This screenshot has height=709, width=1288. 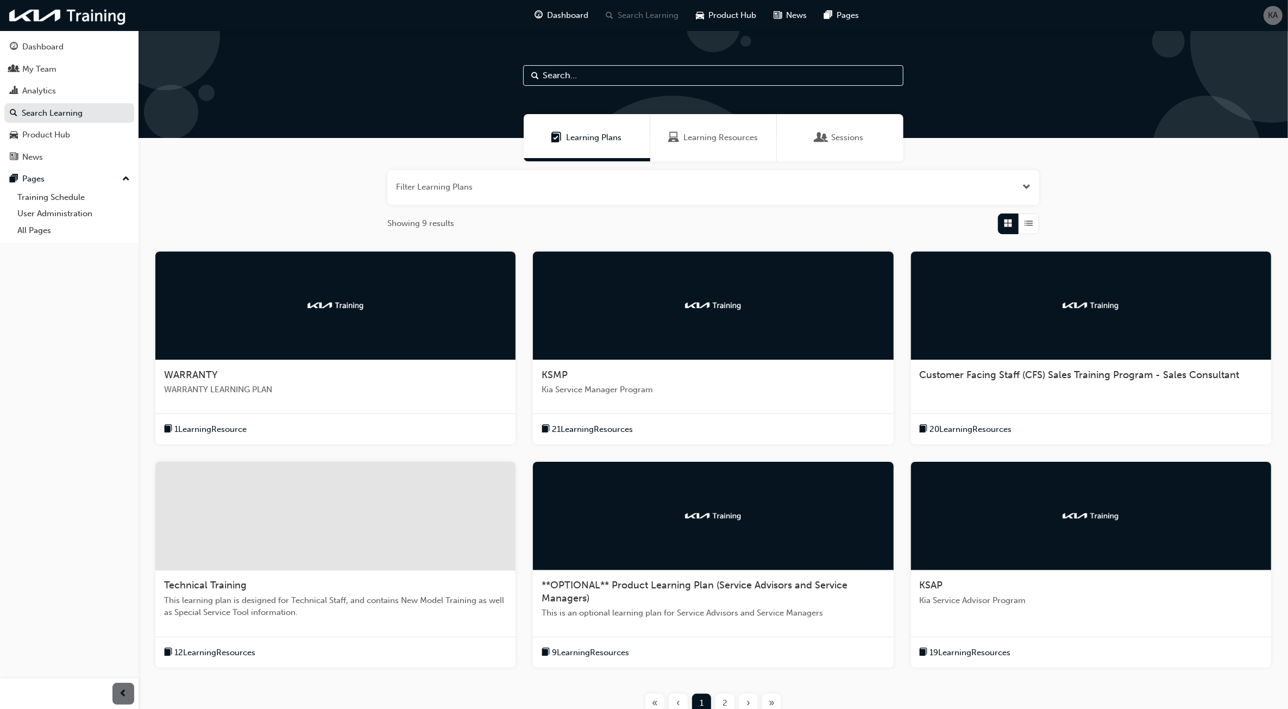 I want to click on a: Dashboard, so click(x=69, y=47).